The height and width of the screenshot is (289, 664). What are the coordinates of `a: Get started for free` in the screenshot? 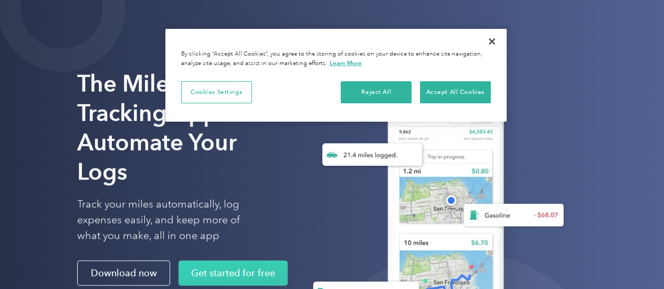 It's located at (233, 273).